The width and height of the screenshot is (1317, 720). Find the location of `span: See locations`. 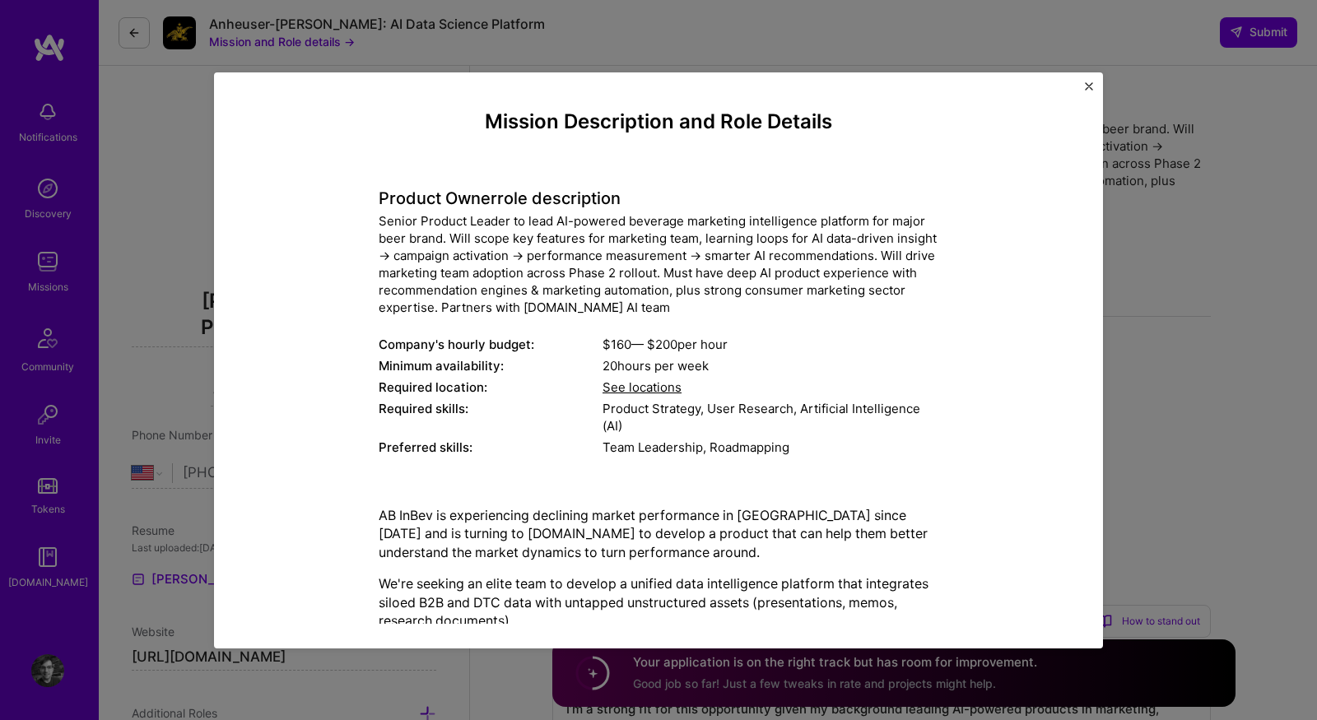

span: See locations is located at coordinates (642, 387).